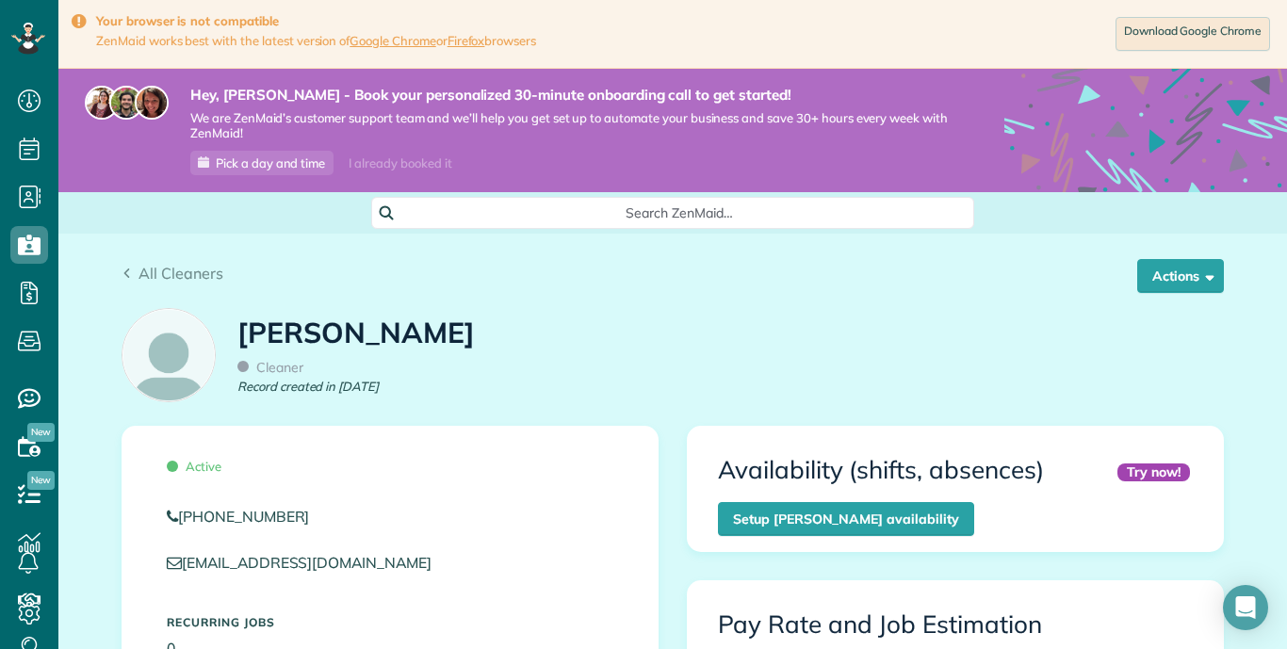 The image size is (1287, 649). What do you see at coordinates (270, 163) in the screenshot?
I see `span: Pick a day and time` at bounding box center [270, 163].